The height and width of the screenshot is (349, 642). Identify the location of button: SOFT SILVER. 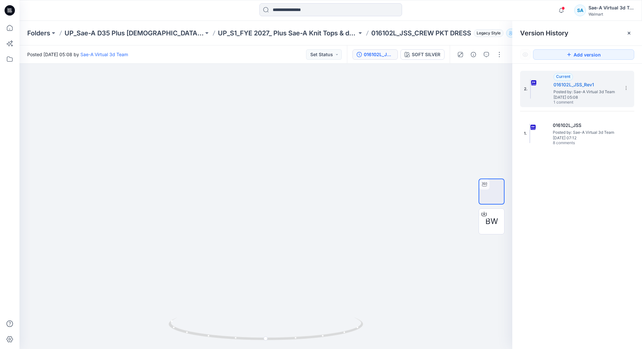
(423, 54).